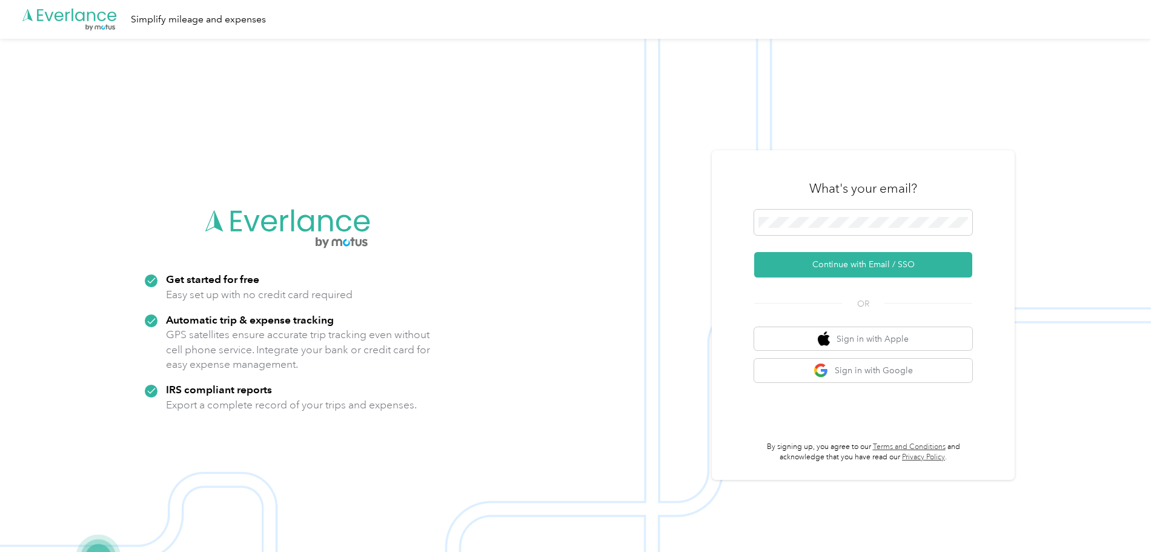 Image resolution: width=1157 pixels, height=552 pixels. What do you see at coordinates (259, 294) in the screenshot?
I see `p: Easy set up with no credit card required` at bounding box center [259, 294].